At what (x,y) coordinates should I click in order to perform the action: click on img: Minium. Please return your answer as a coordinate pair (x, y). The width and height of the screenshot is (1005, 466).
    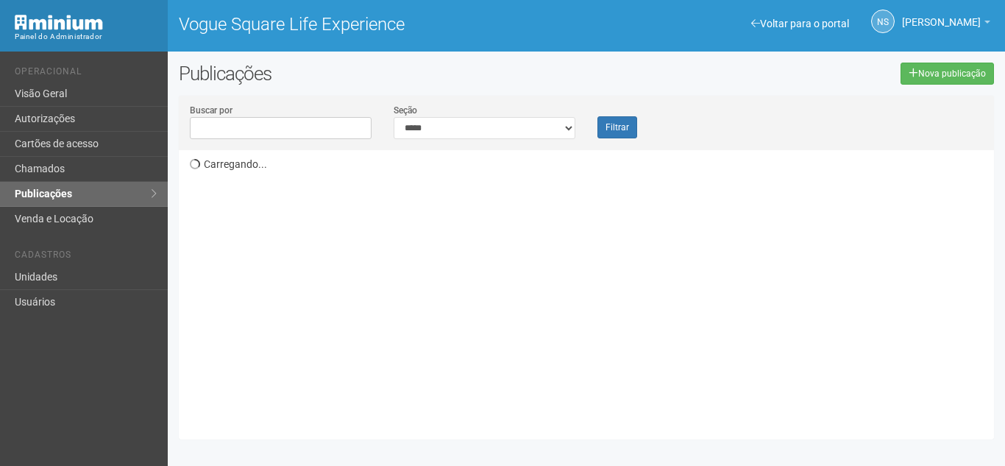
    Looking at the image, I should click on (59, 22).